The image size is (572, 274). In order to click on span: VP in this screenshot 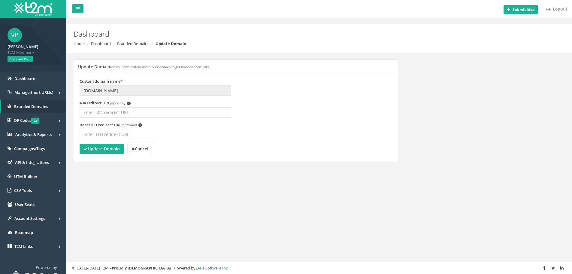, I will do `click(15, 35)`.